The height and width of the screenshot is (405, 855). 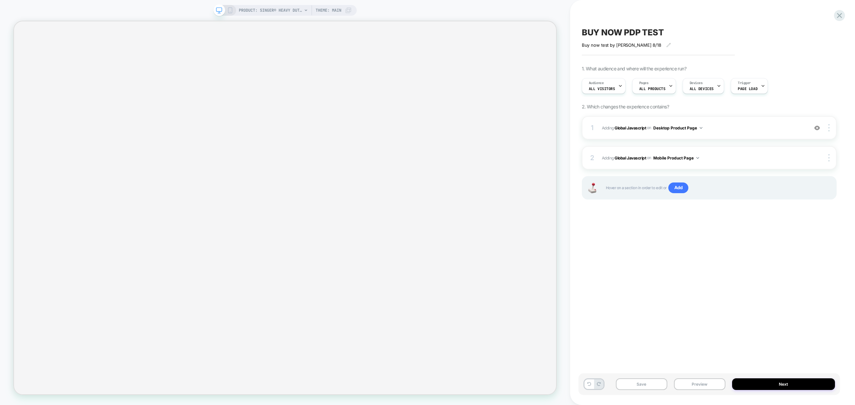 What do you see at coordinates (678, 188) in the screenshot?
I see `span: Add` at bounding box center [678, 188].